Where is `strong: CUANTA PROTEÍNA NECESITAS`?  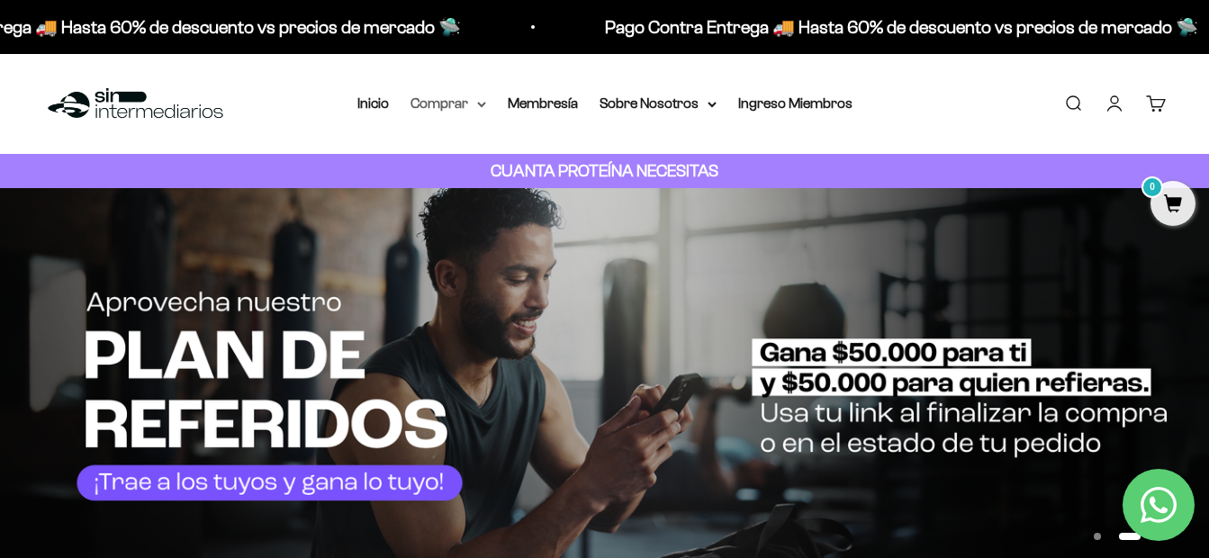 strong: CUANTA PROTEÍNA NECESITAS is located at coordinates (604, 170).